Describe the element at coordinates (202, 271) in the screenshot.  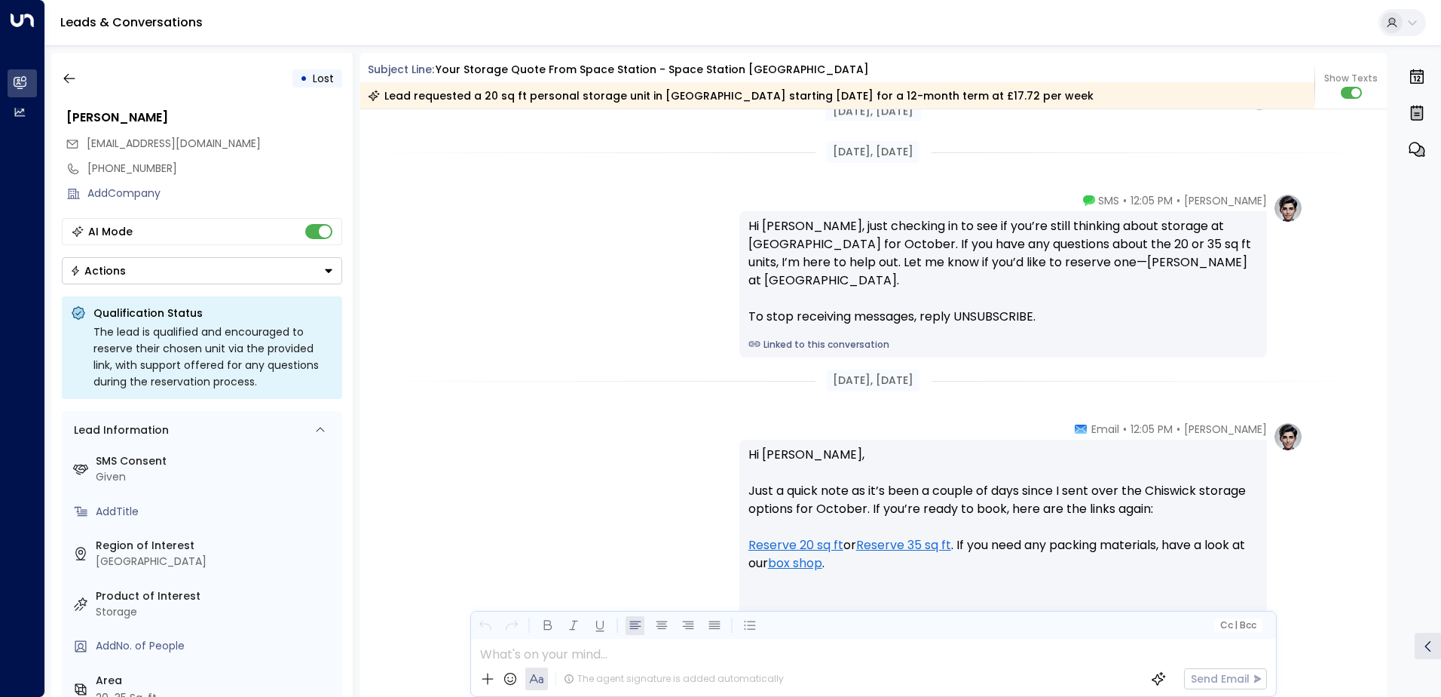
I see `button: Actions` at that location.